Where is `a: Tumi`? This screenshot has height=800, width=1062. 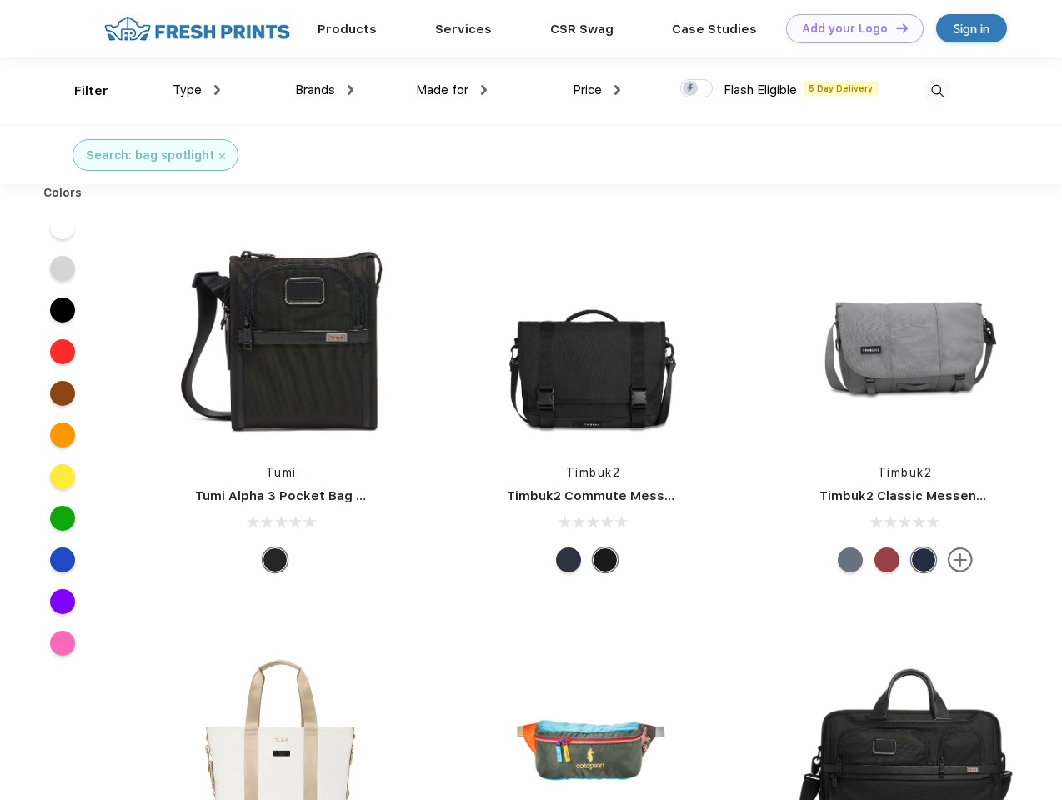
a: Tumi is located at coordinates (281, 473).